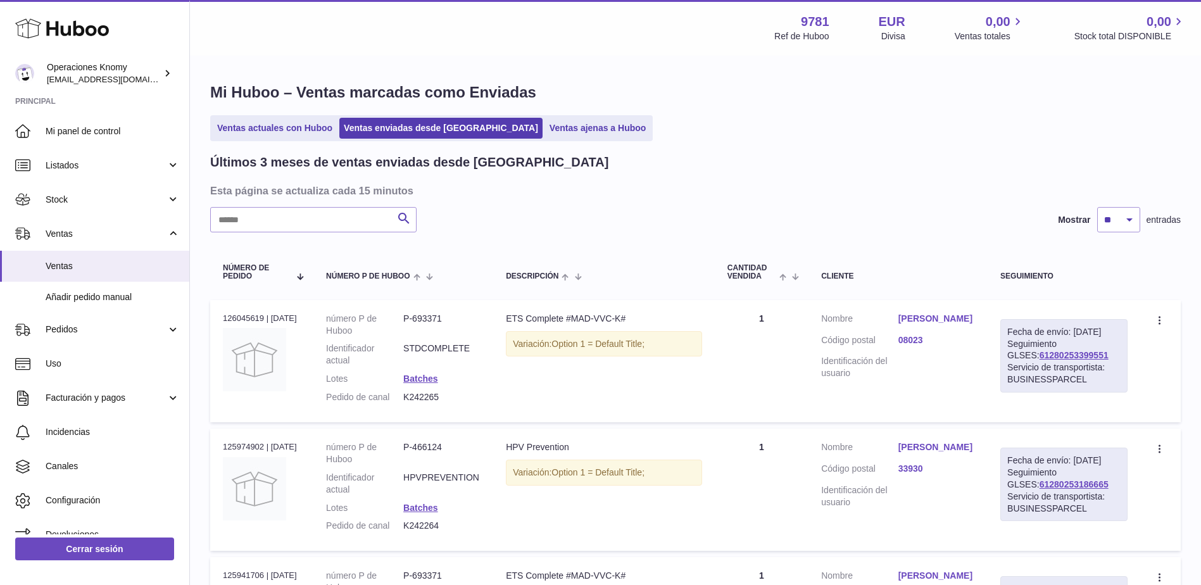 The image size is (1201, 585). I want to click on span: Pedidos, so click(106, 329).